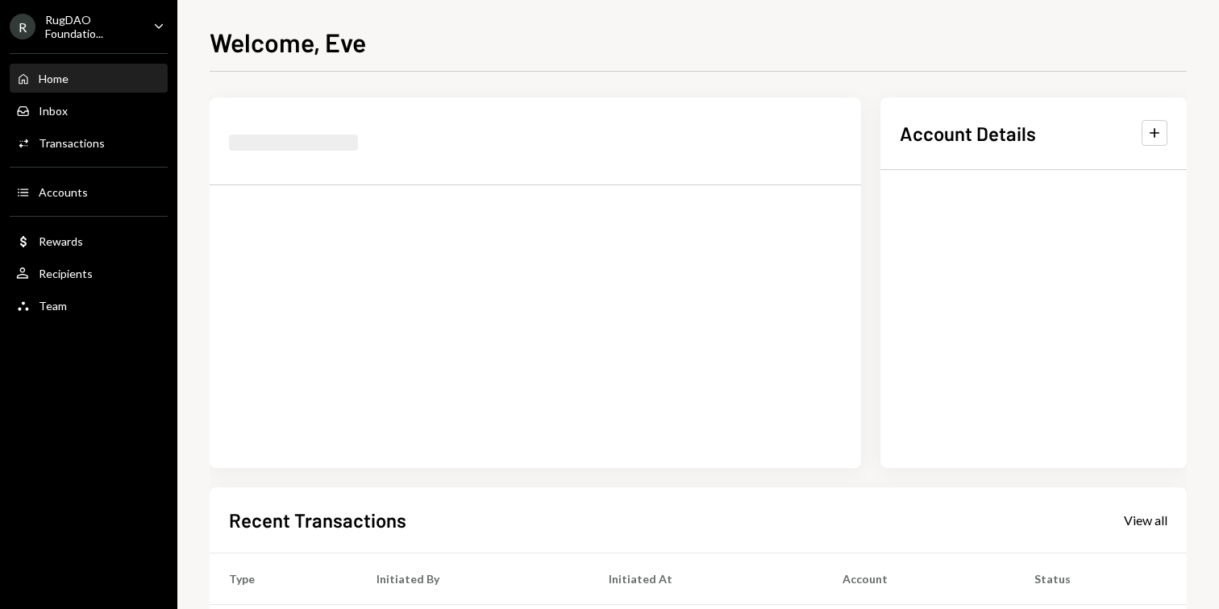 This screenshot has width=1219, height=609. I want to click on div: Team, so click(52, 306).